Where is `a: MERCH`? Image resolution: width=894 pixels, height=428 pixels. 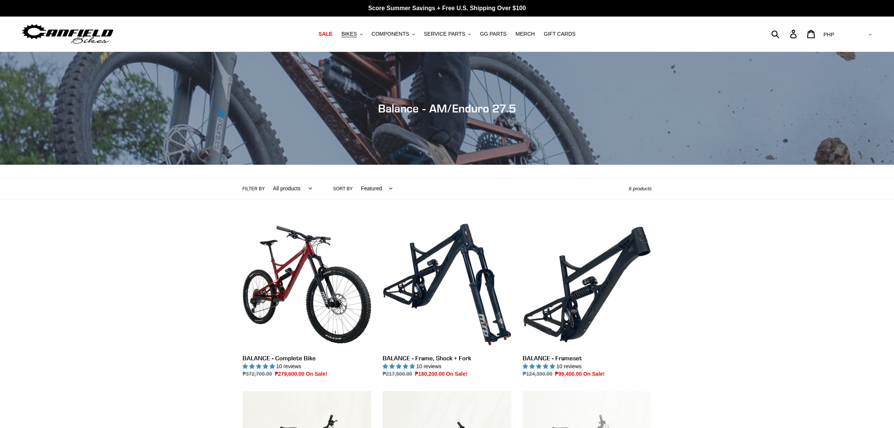 a: MERCH is located at coordinates (525, 34).